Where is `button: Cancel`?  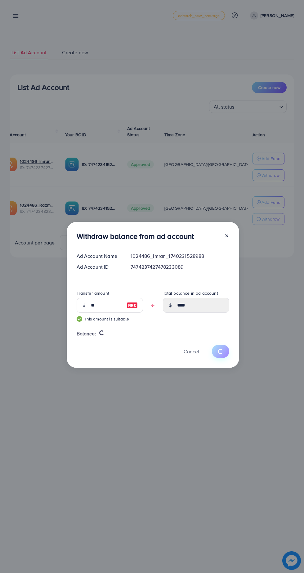
button: Cancel is located at coordinates (191, 351).